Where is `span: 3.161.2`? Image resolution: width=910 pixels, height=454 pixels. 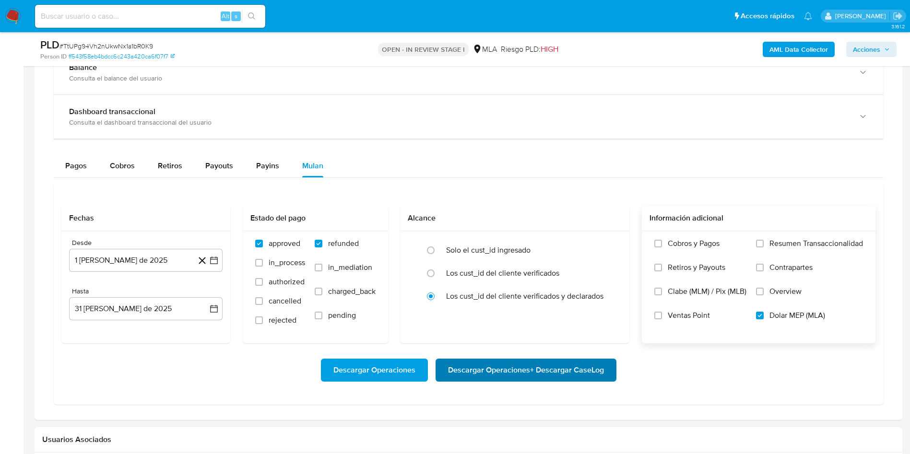 span: 3.161.2 is located at coordinates (898, 26).